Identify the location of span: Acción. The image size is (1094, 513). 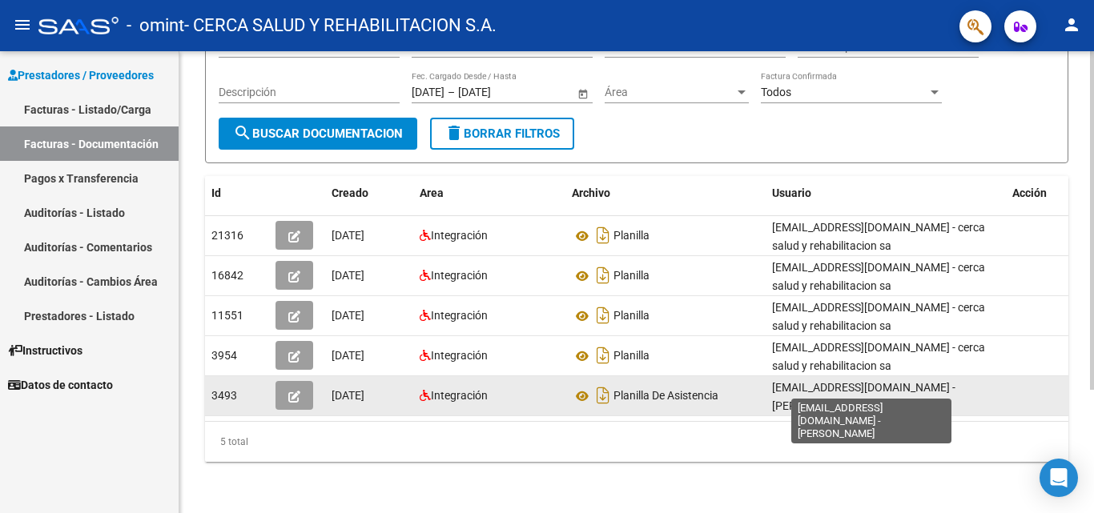
(1029, 193).